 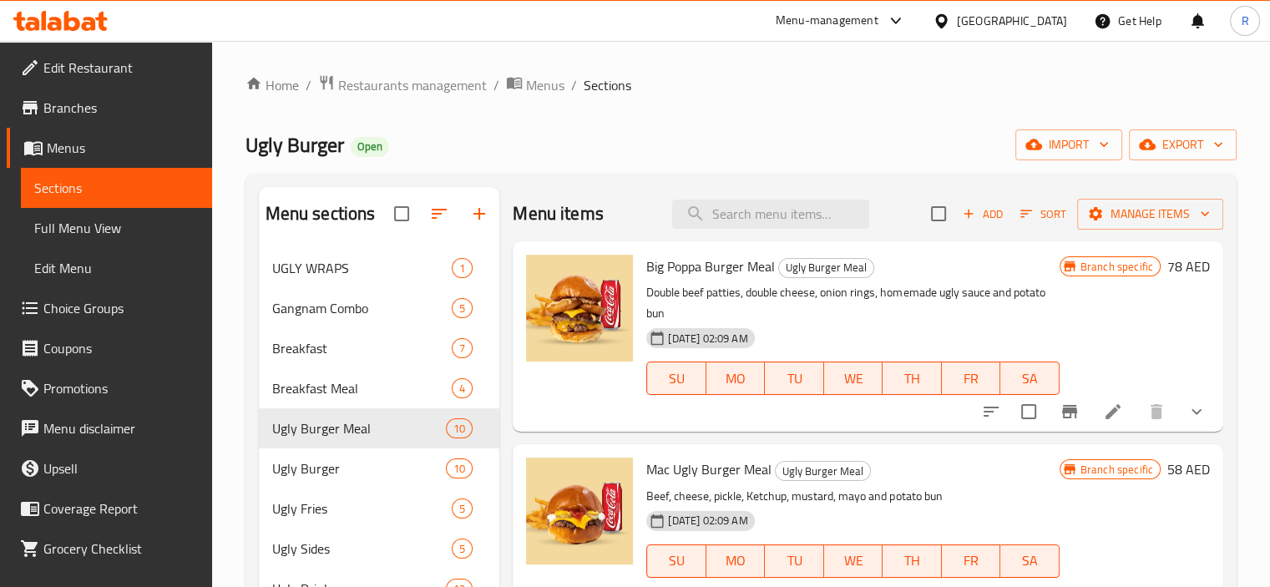 What do you see at coordinates (823, 471) in the screenshot?
I see `span: Ugly Burger Meal` at bounding box center [823, 471].